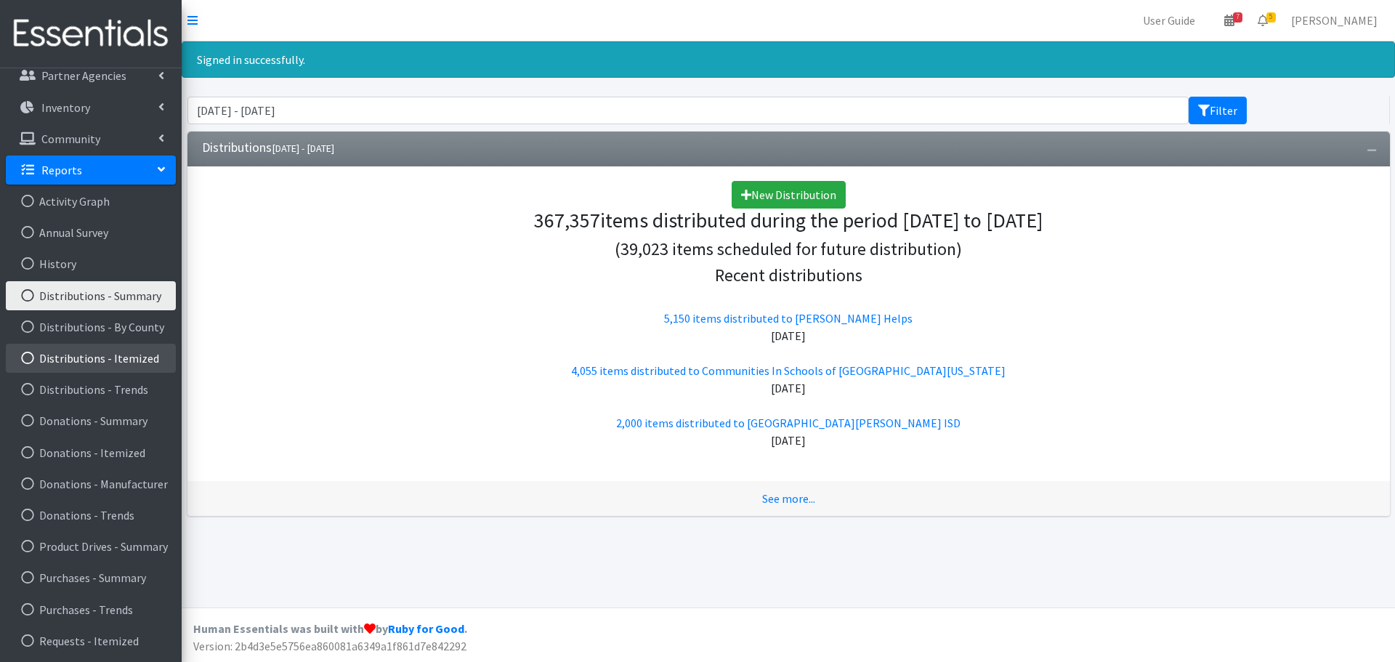  I want to click on a: Distributions - Summary, so click(91, 296).